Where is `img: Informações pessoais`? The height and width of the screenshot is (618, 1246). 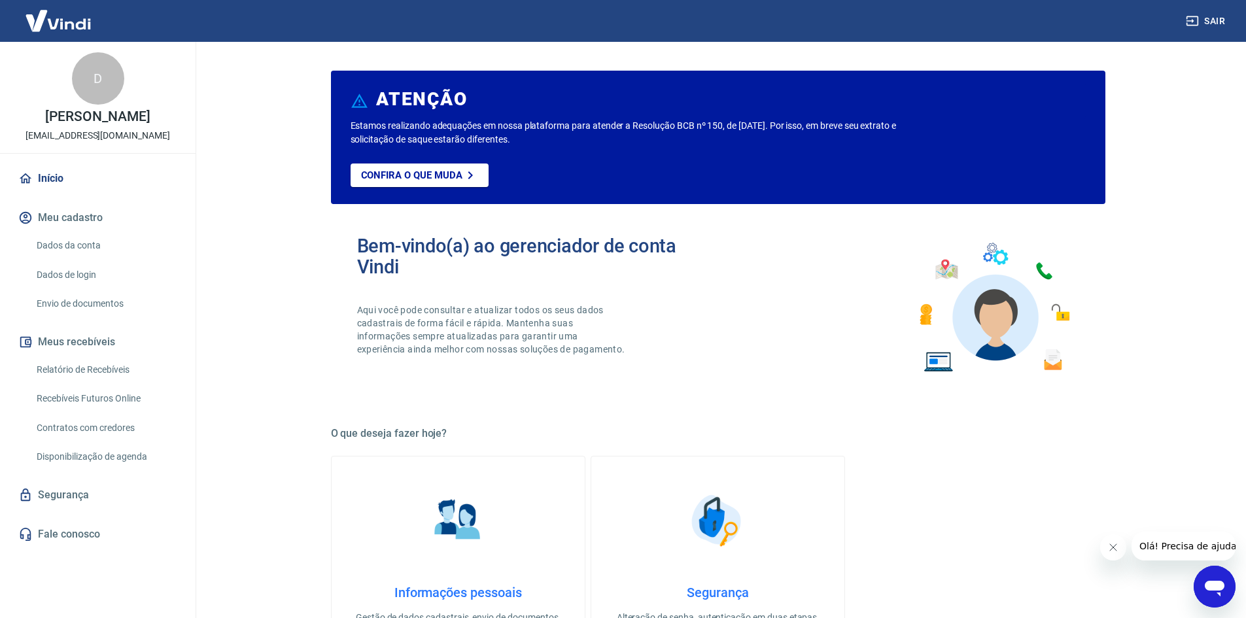
img: Informações pessoais is located at coordinates (458, 520).